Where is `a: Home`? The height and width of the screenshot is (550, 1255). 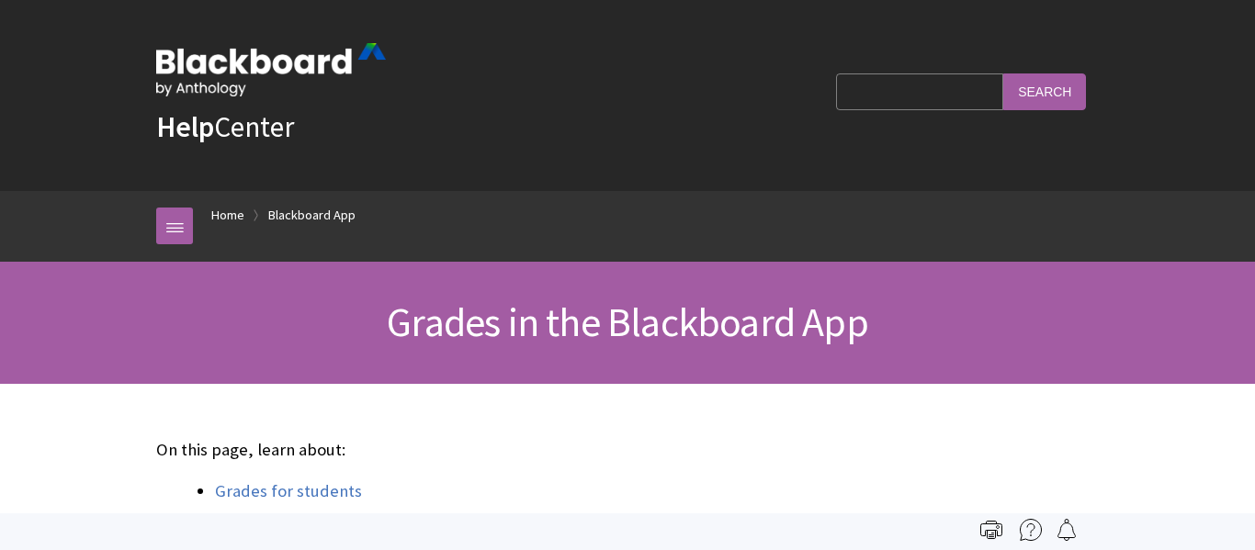
a: Home is located at coordinates (228, 215).